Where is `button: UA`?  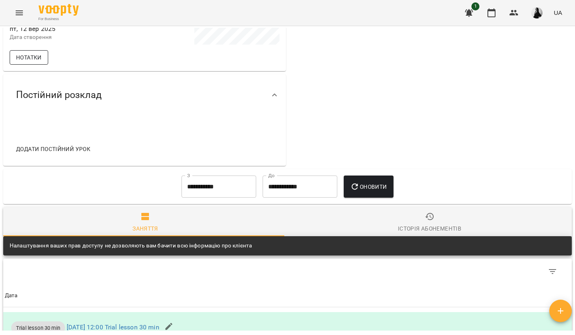
button: UA is located at coordinates (557, 12).